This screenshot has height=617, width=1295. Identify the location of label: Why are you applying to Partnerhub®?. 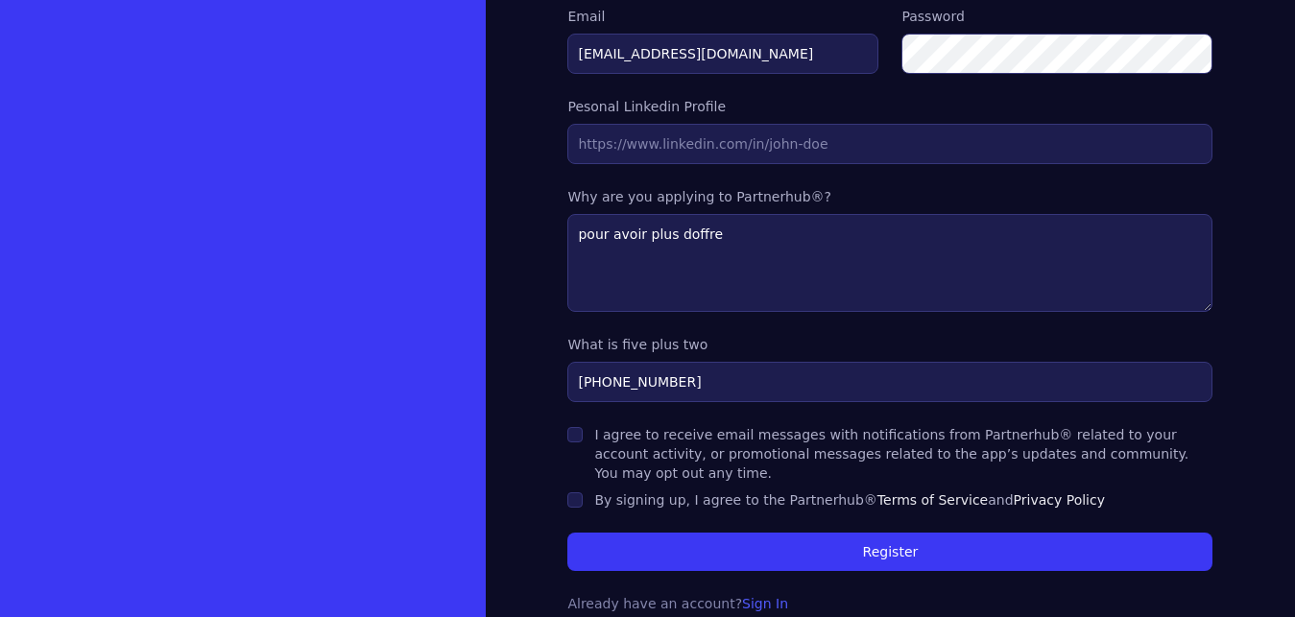
(890, 197).